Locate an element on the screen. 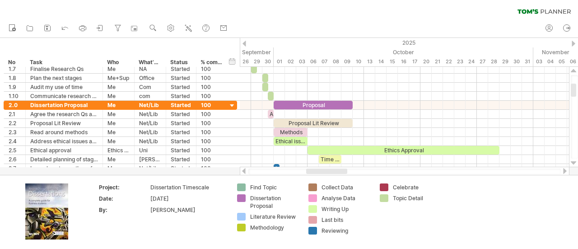  div: Topic Detail is located at coordinates (417, 198).